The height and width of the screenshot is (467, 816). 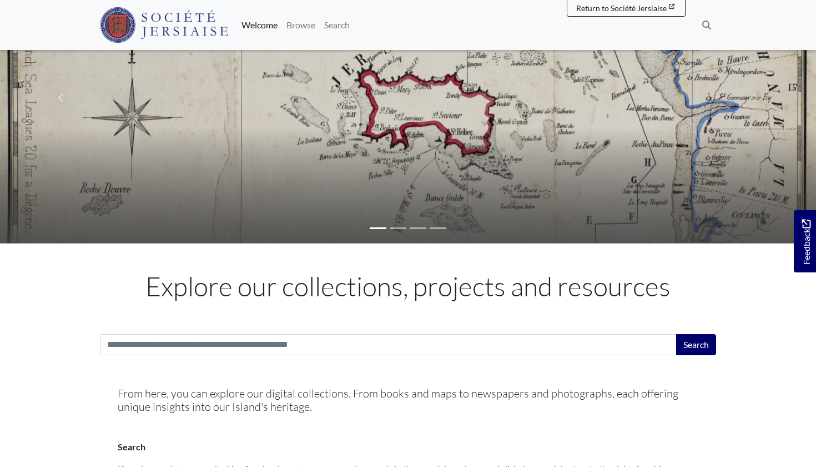 I want to click on input: Search this collection..., so click(x=388, y=344).